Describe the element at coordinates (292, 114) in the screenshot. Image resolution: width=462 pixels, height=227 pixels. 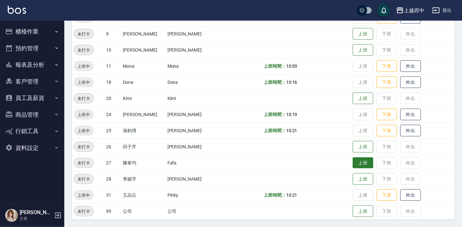
I see `span: 10:19` at that location.